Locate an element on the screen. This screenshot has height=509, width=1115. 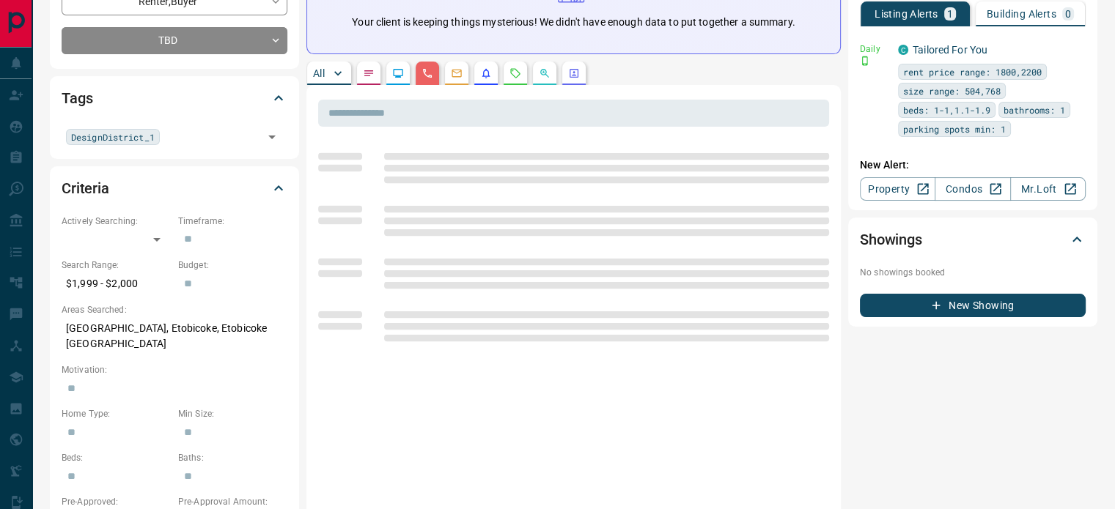
p: $1,999 - $2,000 is located at coordinates (116, 284).